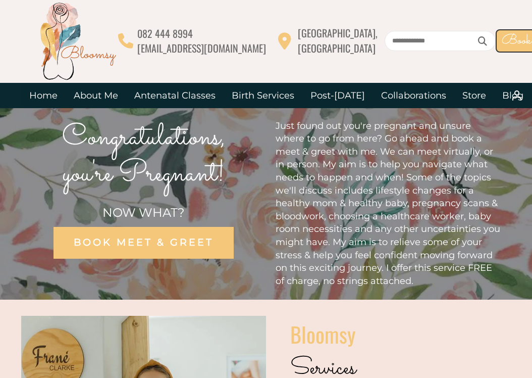  I want to click on a: BOOK MEET & GREET, so click(143, 242).